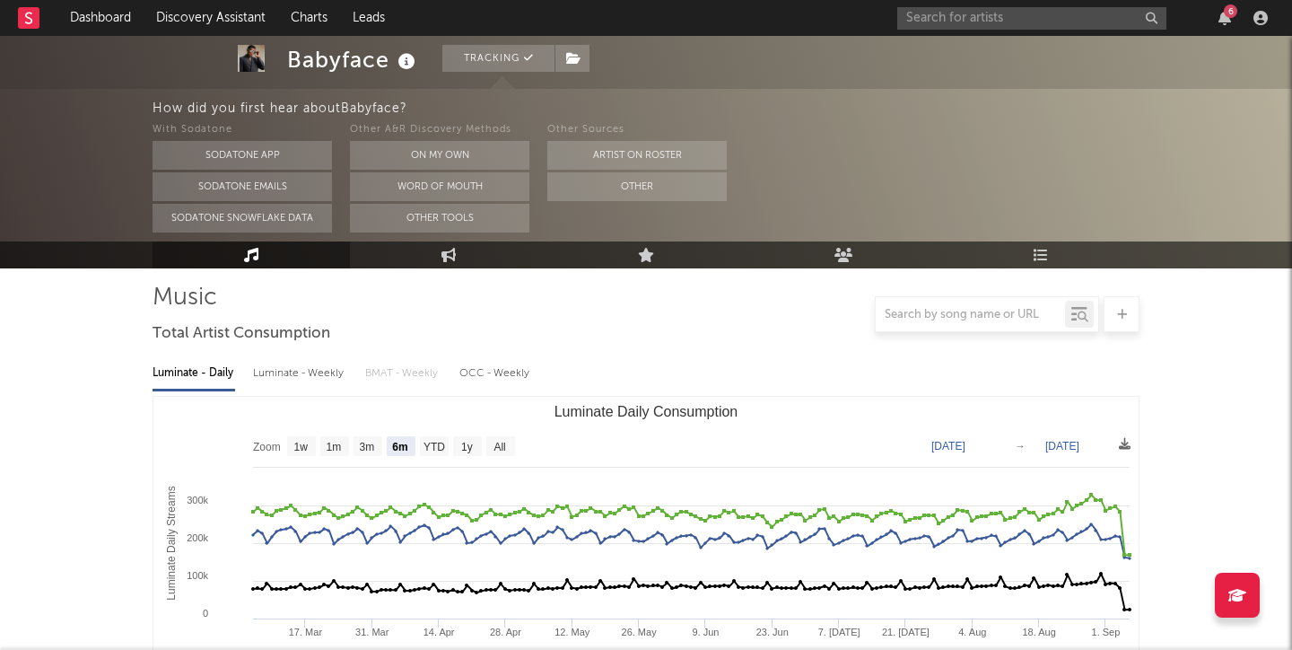  Describe the element at coordinates (637, 187) in the screenshot. I see `button: Other` at that location.